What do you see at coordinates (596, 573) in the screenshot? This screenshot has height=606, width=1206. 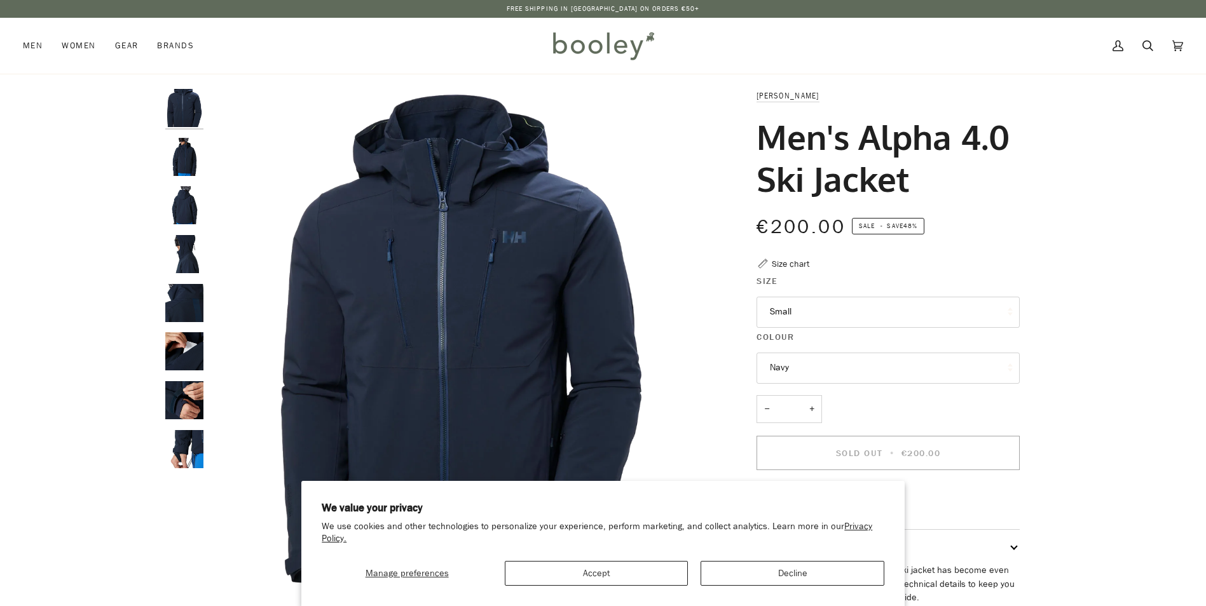 I see `button: Accept` at bounding box center [596, 573].